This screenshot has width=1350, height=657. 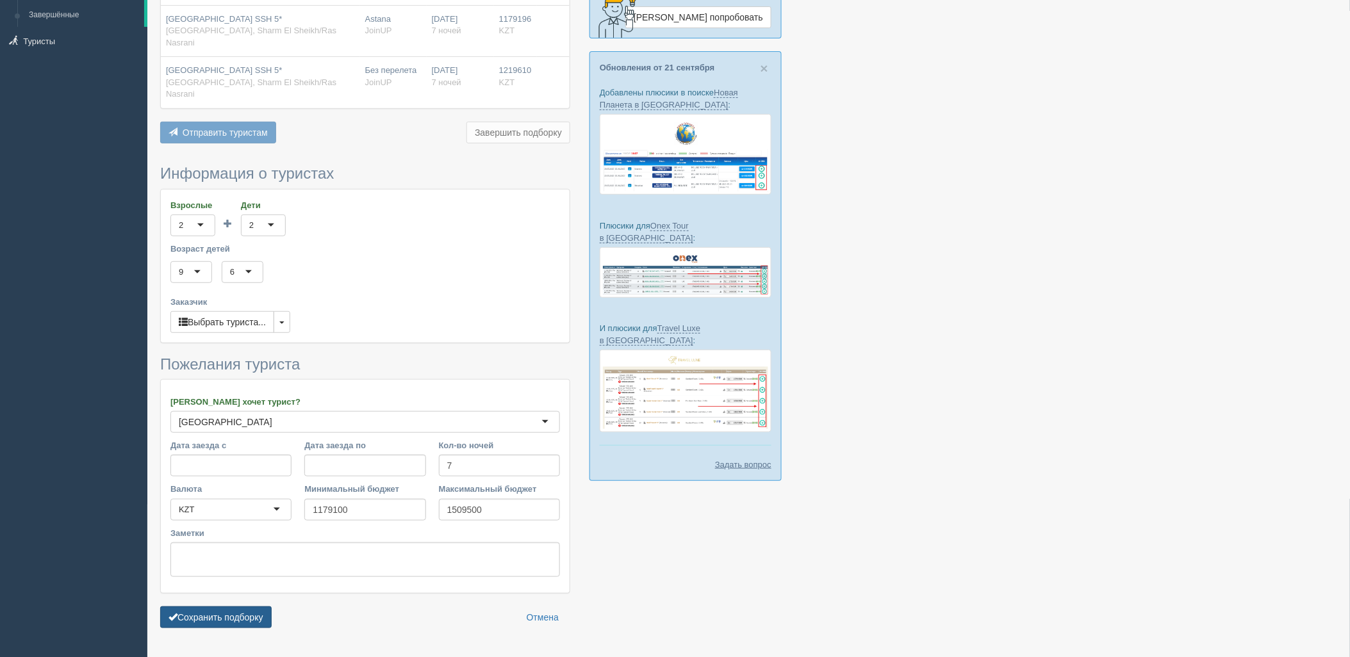 I want to click on span: Пожелания туриста, so click(x=230, y=364).